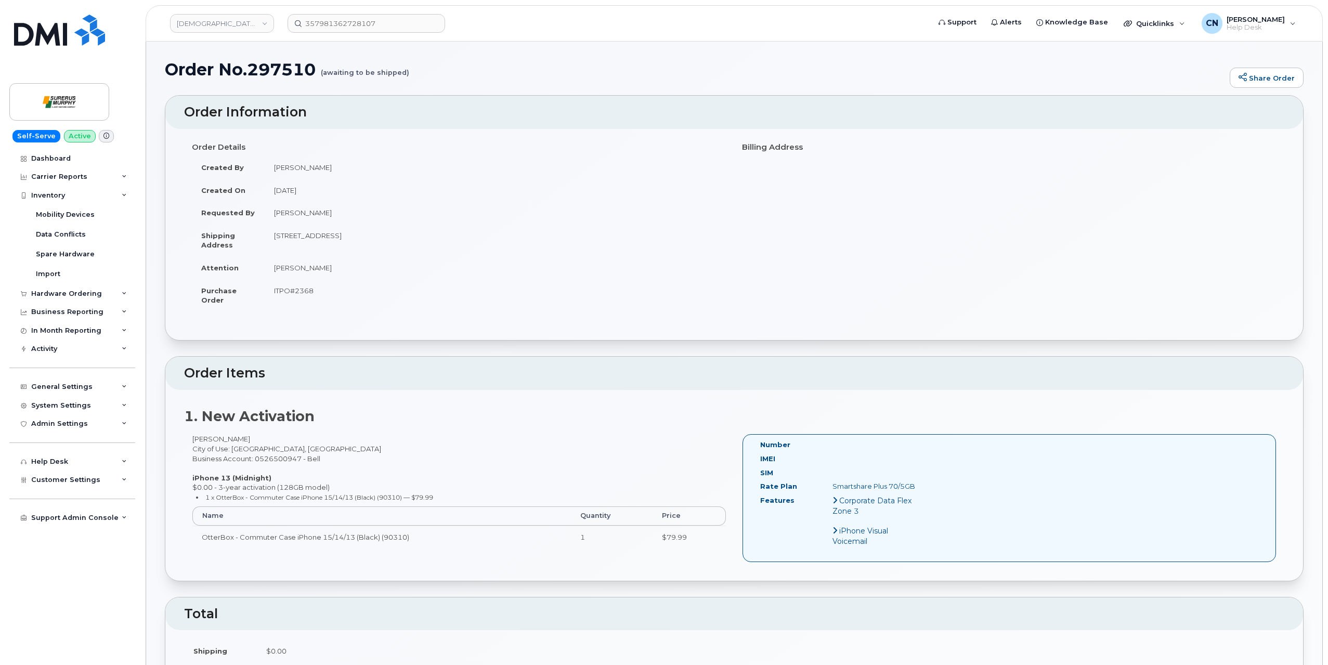 Image resolution: width=1328 pixels, height=665 pixels. Describe the element at coordinates (223, 190) in the screenshot. I see `strong: Created On` at that location.